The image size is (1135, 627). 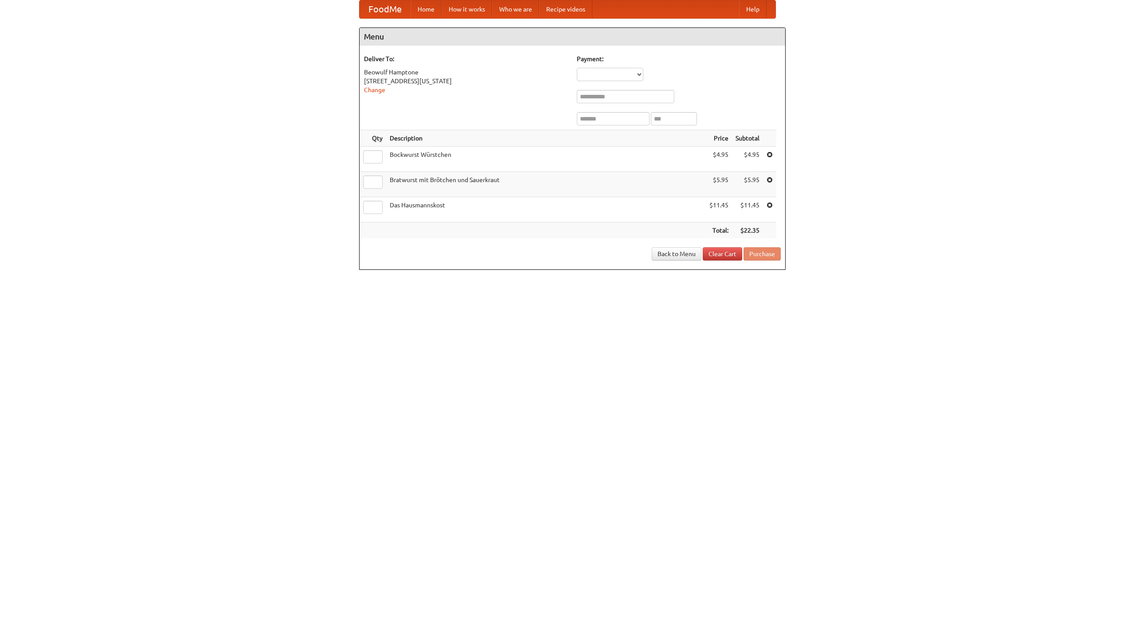 I want to click on th: Qty, so click(x=373, y=138).